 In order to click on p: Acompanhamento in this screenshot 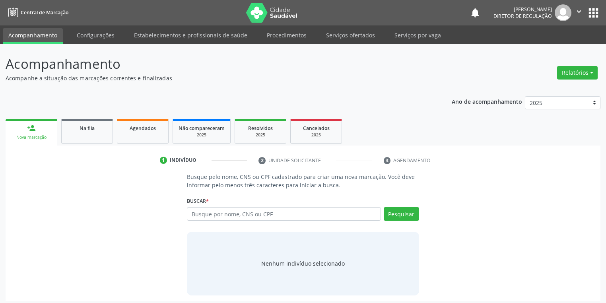, I will do `click(214, 64)`.